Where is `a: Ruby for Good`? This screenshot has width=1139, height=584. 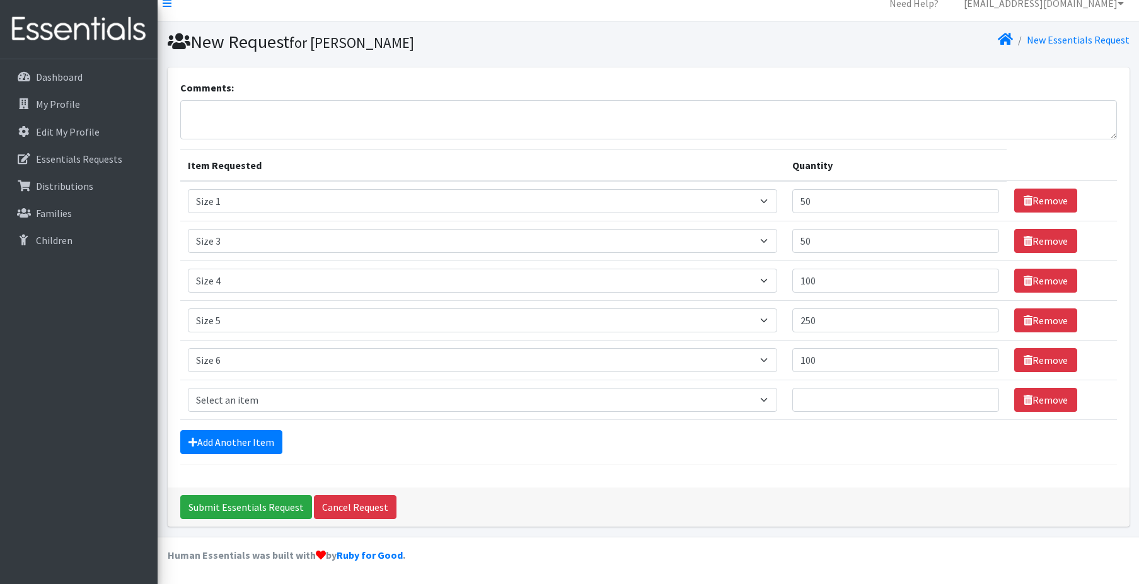
a: Ruby for Good is located at coordinates (369, 555).